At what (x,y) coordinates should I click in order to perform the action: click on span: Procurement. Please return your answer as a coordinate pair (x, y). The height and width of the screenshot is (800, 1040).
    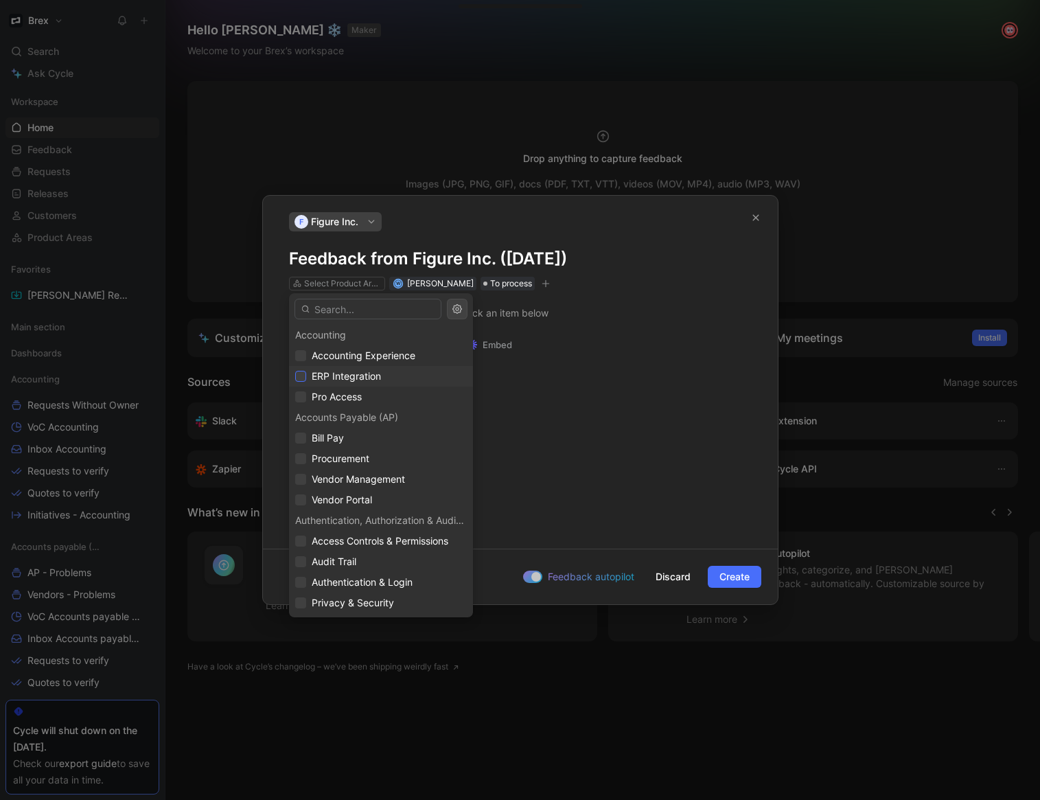
    Looking at the image, I should click on (340, 458).